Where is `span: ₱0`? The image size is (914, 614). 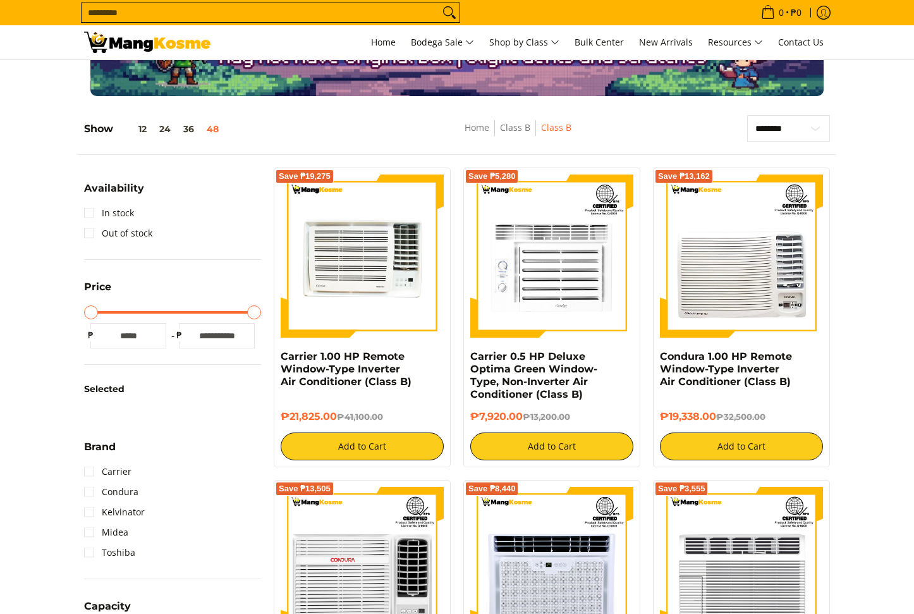 span: ₱0 is located at coordinates (796, 13).